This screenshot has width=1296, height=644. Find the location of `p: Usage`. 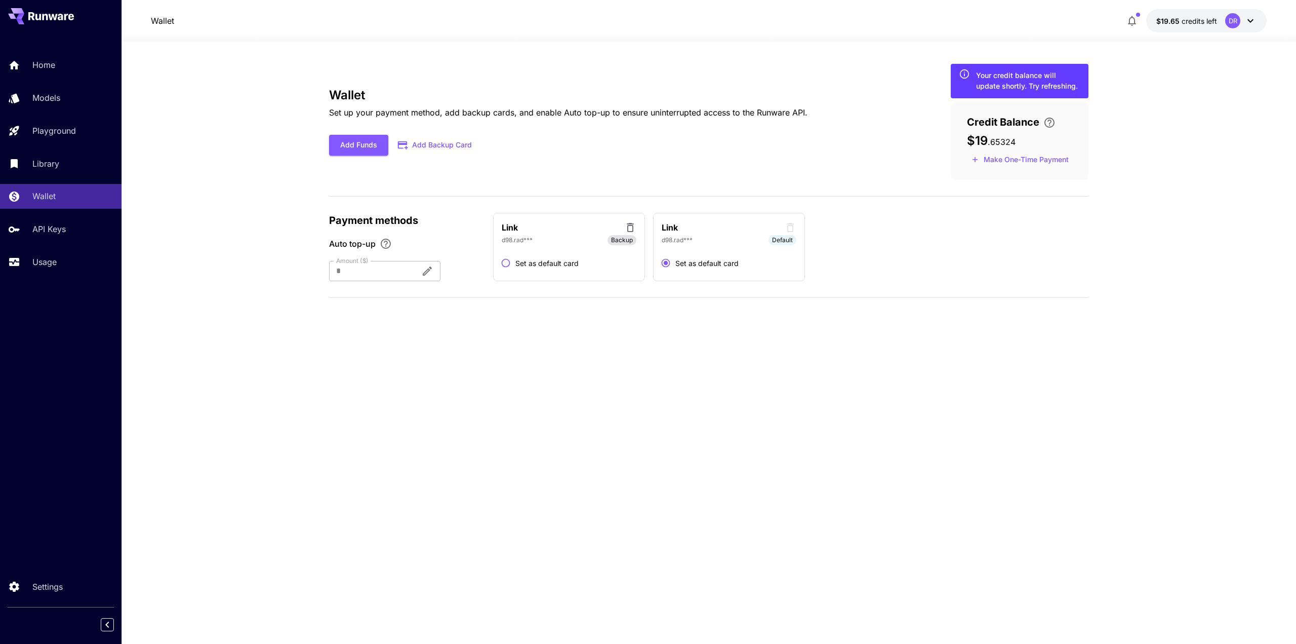

p: Usage is located at coordinates (45, 262).